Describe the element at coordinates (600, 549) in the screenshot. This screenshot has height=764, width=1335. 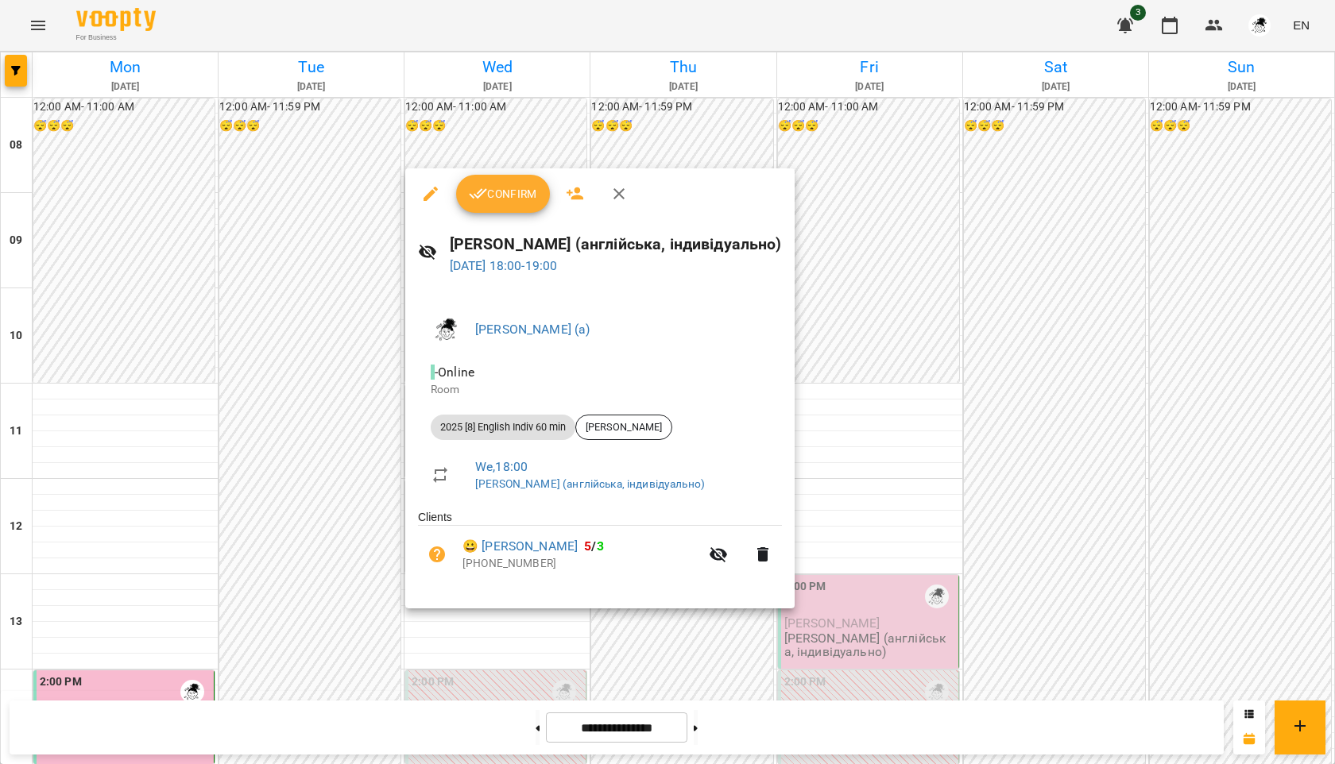
I see `ul: Clients` at that location.